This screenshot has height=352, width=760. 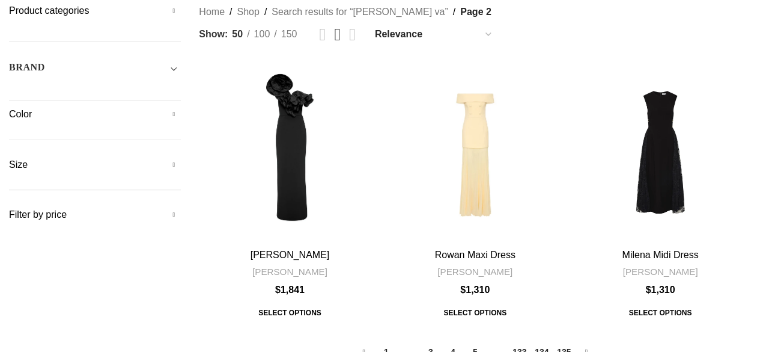 What do you see at coordinates (290, 312) in the screenshot?
I see `a: Select options for “Ella Gown”` at bounding box center [290, 312].